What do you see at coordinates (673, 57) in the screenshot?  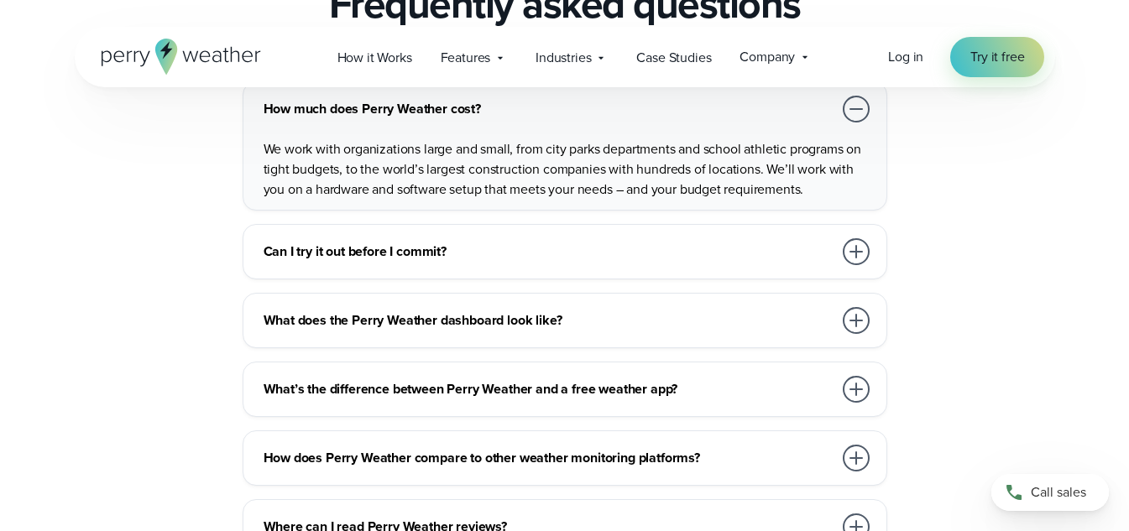 I see `a: Case Studies` at bounding box center [673, 57].